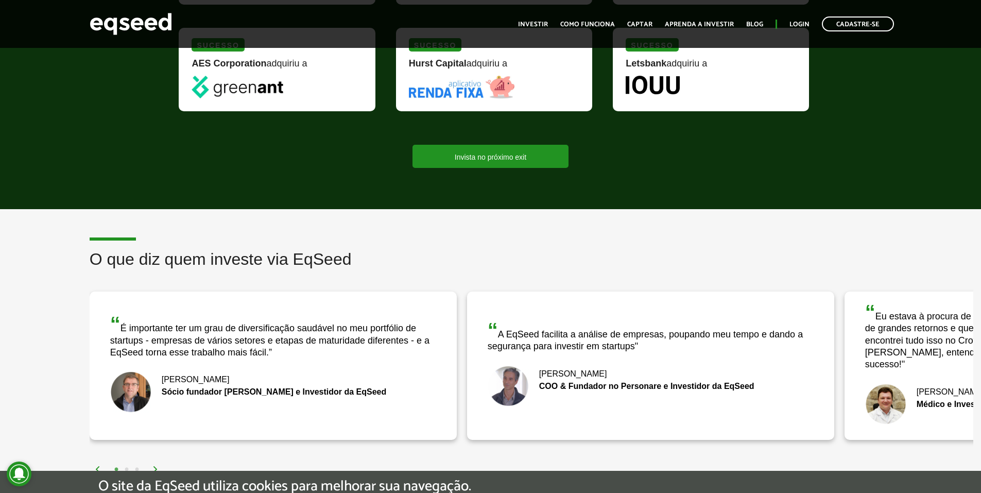 The image size is (981, 493). What do you see at coordinates (98, 469) in the screenshot?
I see `img: arrow%20left.svg` at bounding box center [98, 469].